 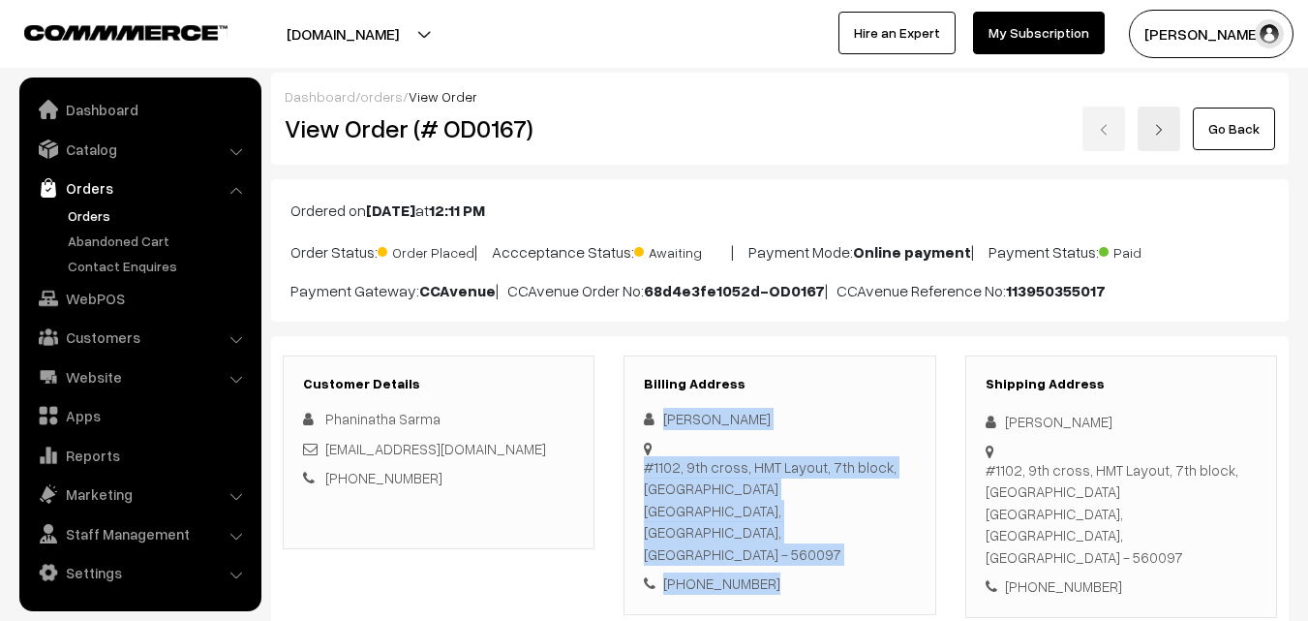 What do you see at coordinates (442, 96) in the screenshot?
I see `span: View Order` at bounding box center [442, 96].